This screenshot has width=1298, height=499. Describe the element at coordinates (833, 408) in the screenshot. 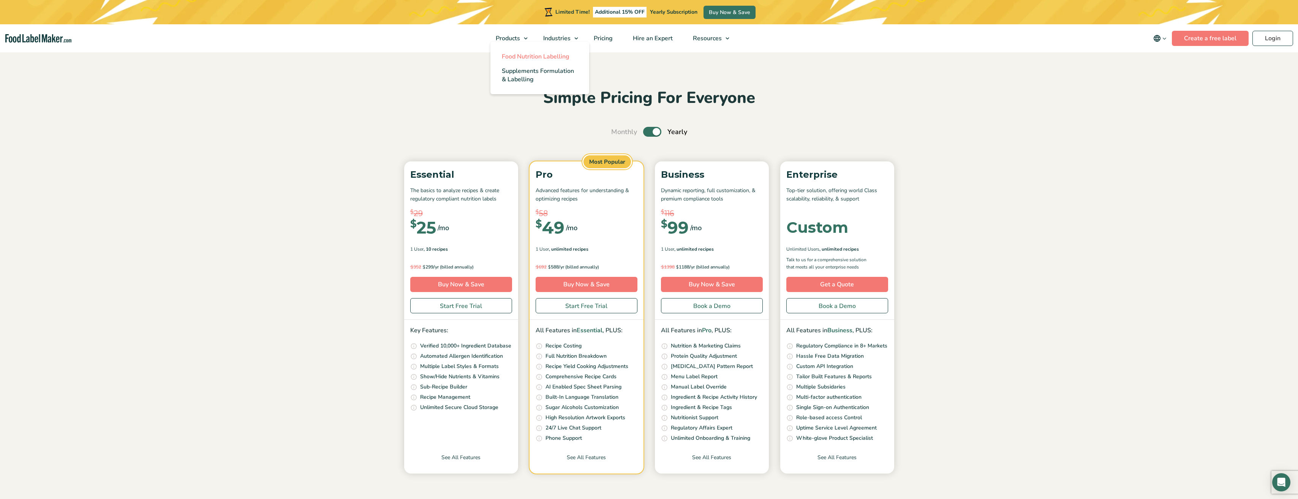

I see `p: Single Sign-on Authentication` at that location.